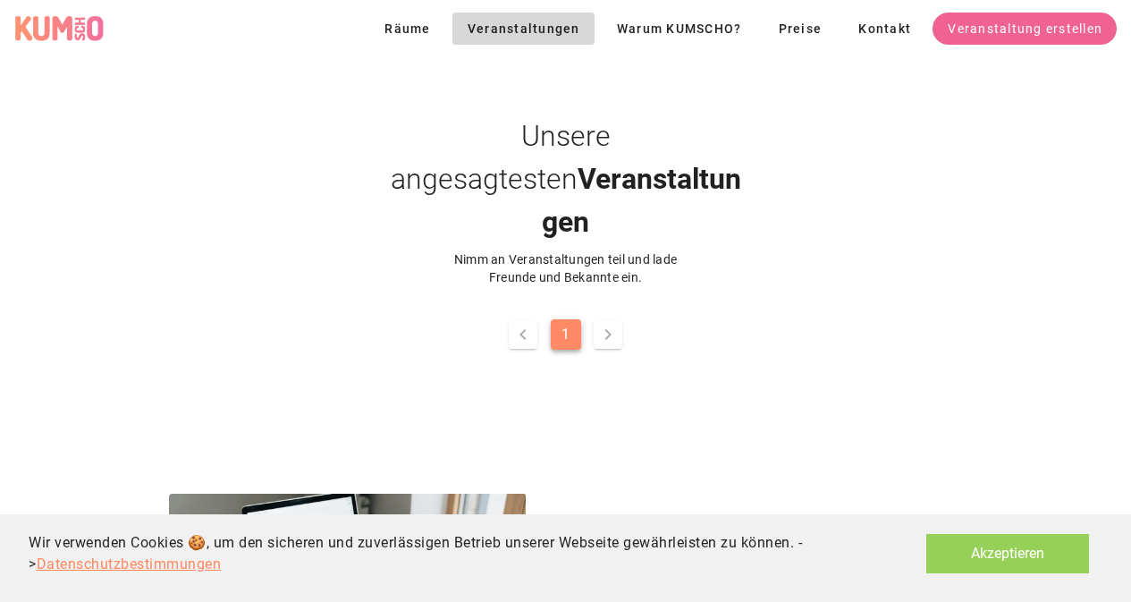 This screenshot has width=1131, height=602. Describe the element at coordinates (566, 179) in the screenshot. I see `h1: Veranstaltungen` at that location.